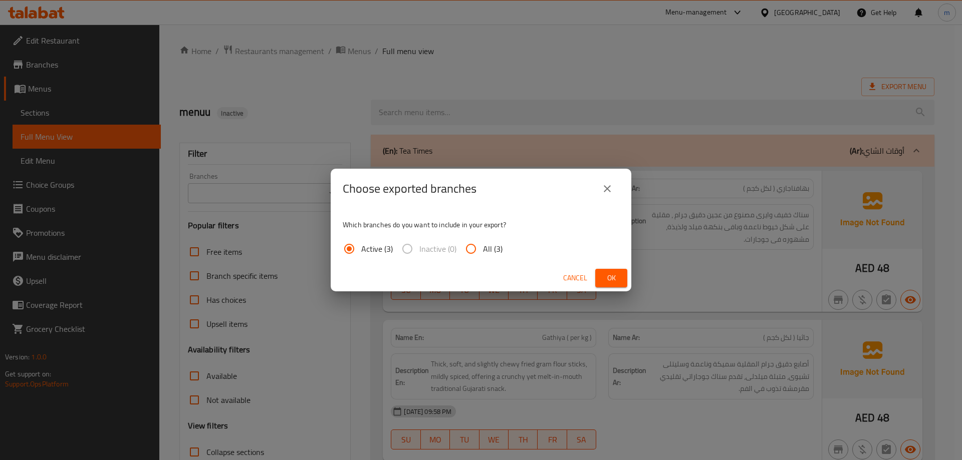  Describe the element at coordinates (377, 249) in the screenshot. I see `span: Active (3)` at that location.